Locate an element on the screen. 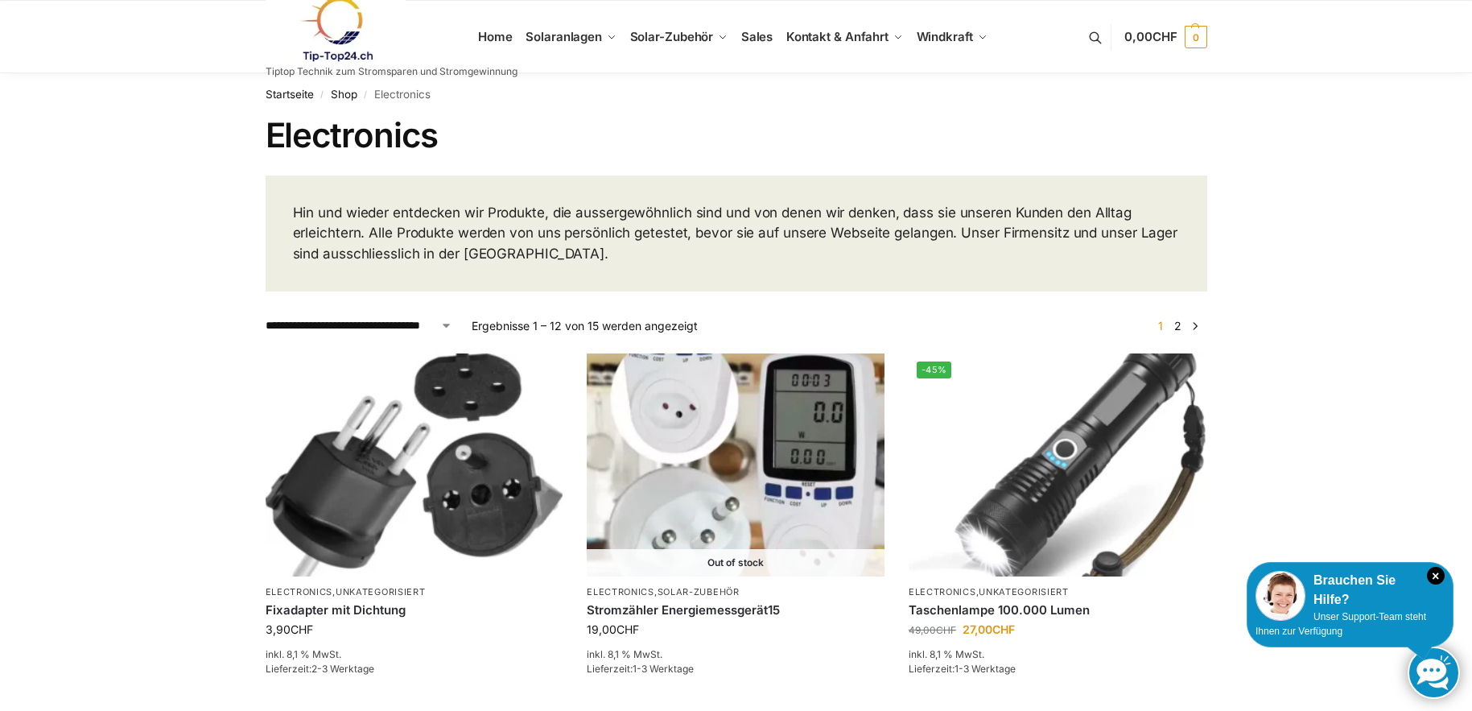  p: Ergebnisse 1 – 12 von 15 werden angezeigt is located at coordinates (584, 325).